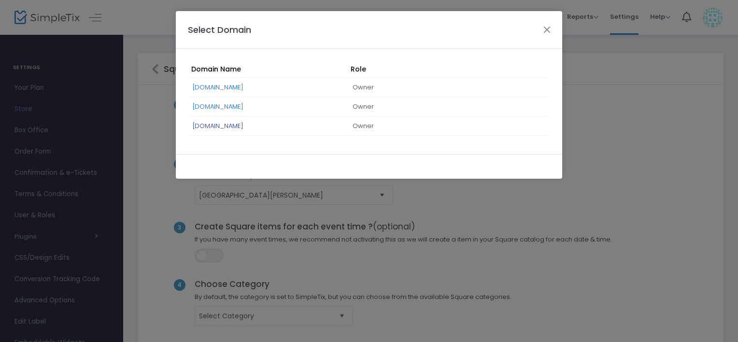 The width and height of the screenshot is (738, 342). What do you see at coordinates (219, 29) in the screenshot?
I see `h4: Select Domain` at bounding box center [219, 29].